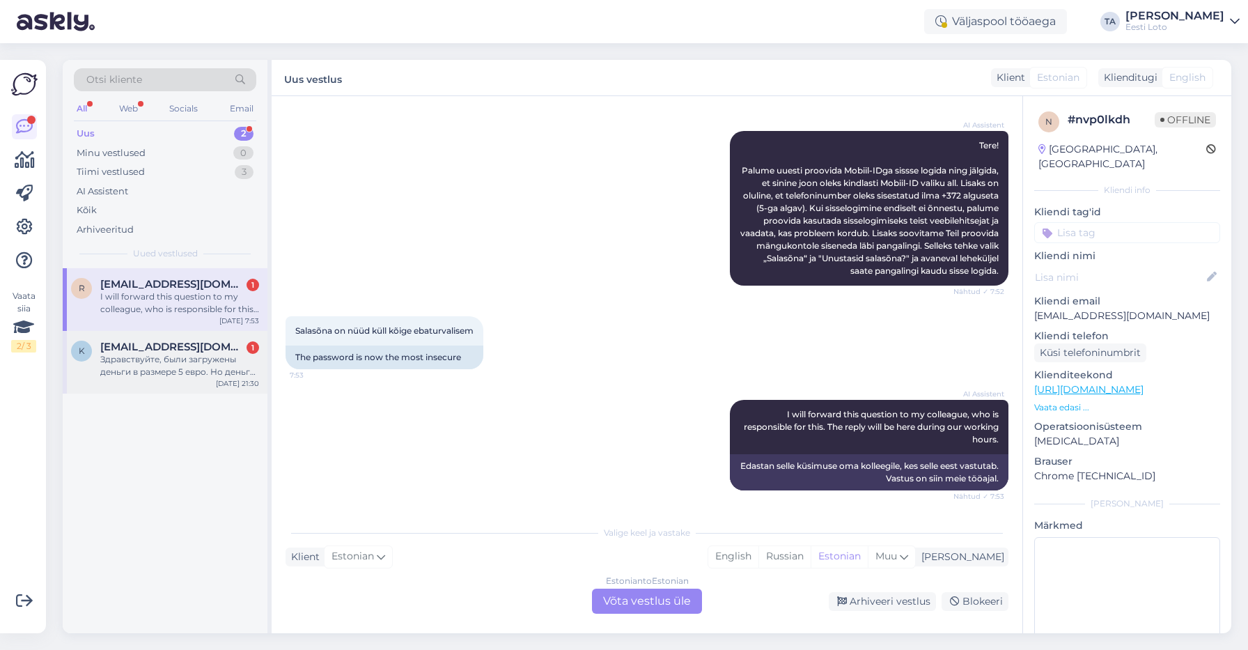 This screenshot has height=650, width=1248. What do you see at coordinates (647, 601) in the screenshot?
I see `div: Võta vestlus üle` at bounding box center [647, 601].